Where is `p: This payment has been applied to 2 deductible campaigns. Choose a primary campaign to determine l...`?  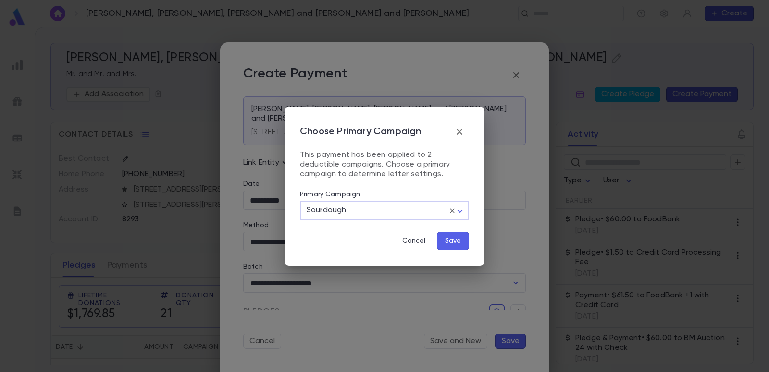
p: This payment has been applied to 2 deductible campaigns. Choose a primary campaign to determine l... is located at coordinates (385, 164).